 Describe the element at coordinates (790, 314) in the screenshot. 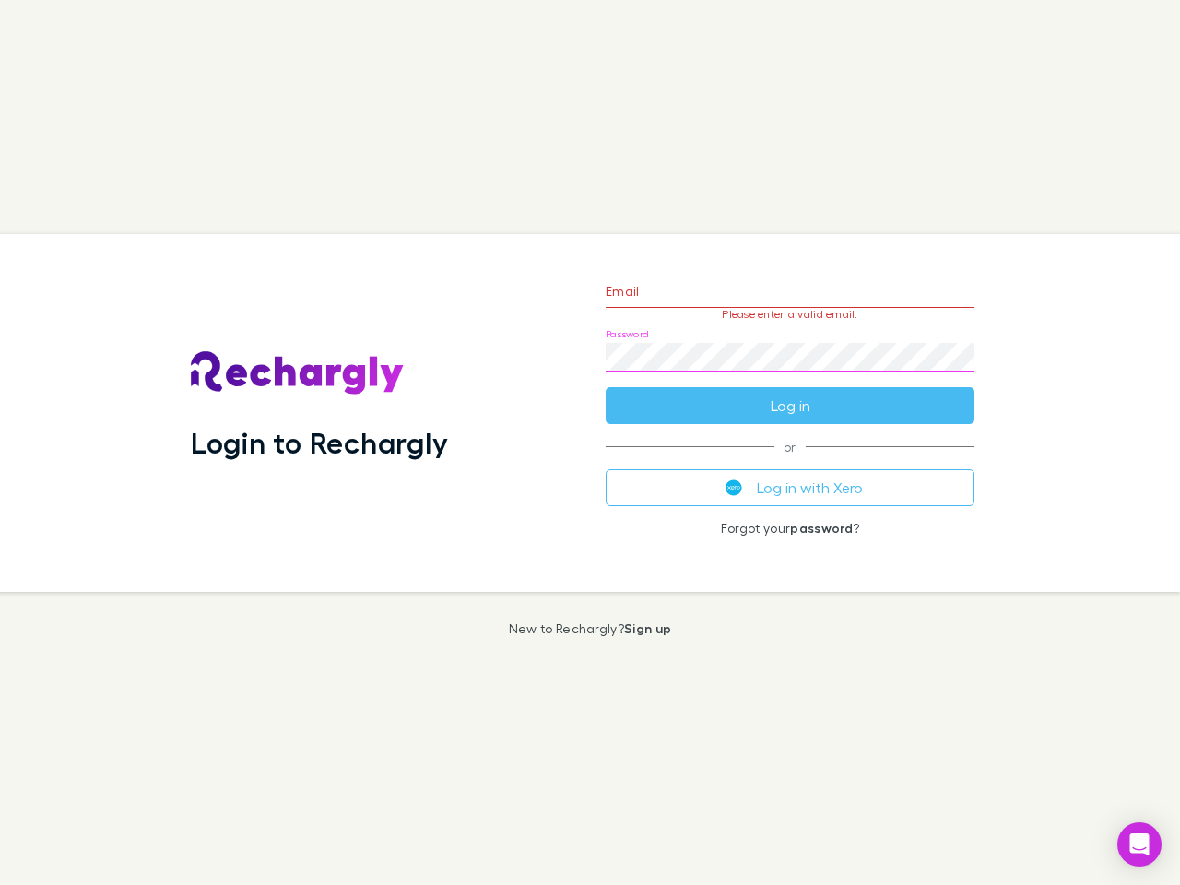

I see `p: Please enter a valid email.` at that location.